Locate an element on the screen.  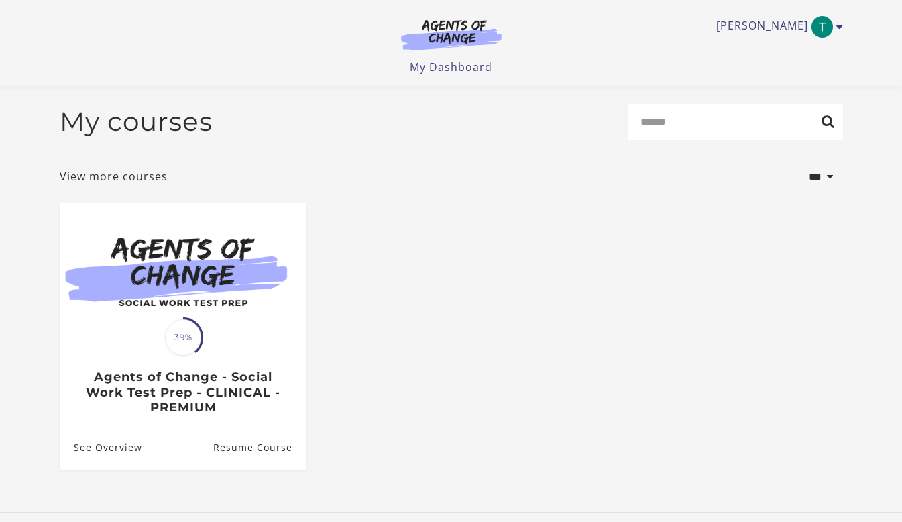
img: Agents of Change Logo is located at coordinates (451, 34).